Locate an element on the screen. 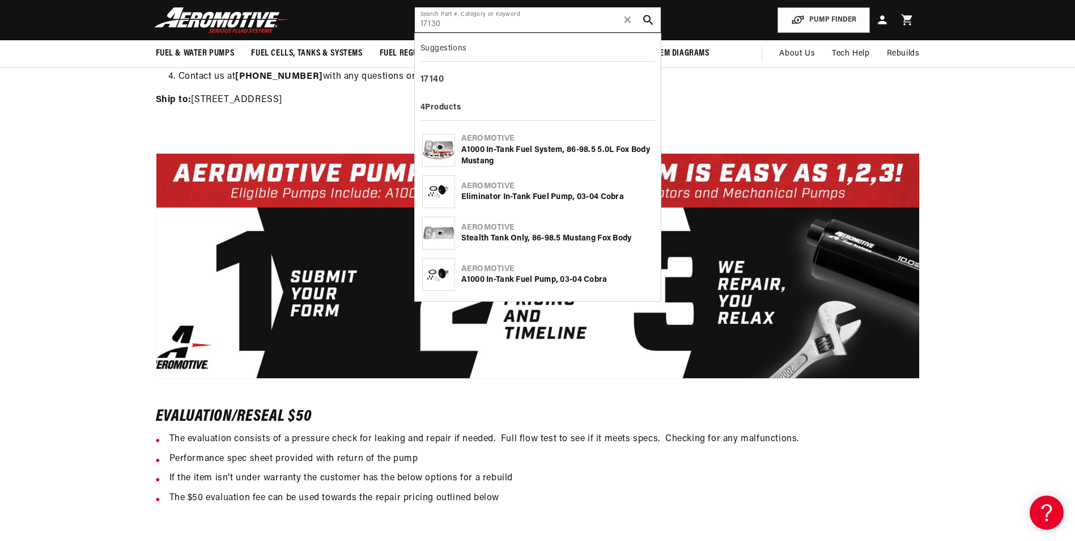  img: A1000 In-Tank Fuel Pump, 03-04 Cobra is located at coordinates (439, 274).